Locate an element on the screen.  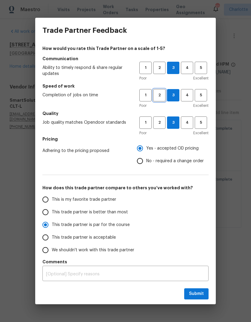
h5: Quality is located at coordinates (126, 113).